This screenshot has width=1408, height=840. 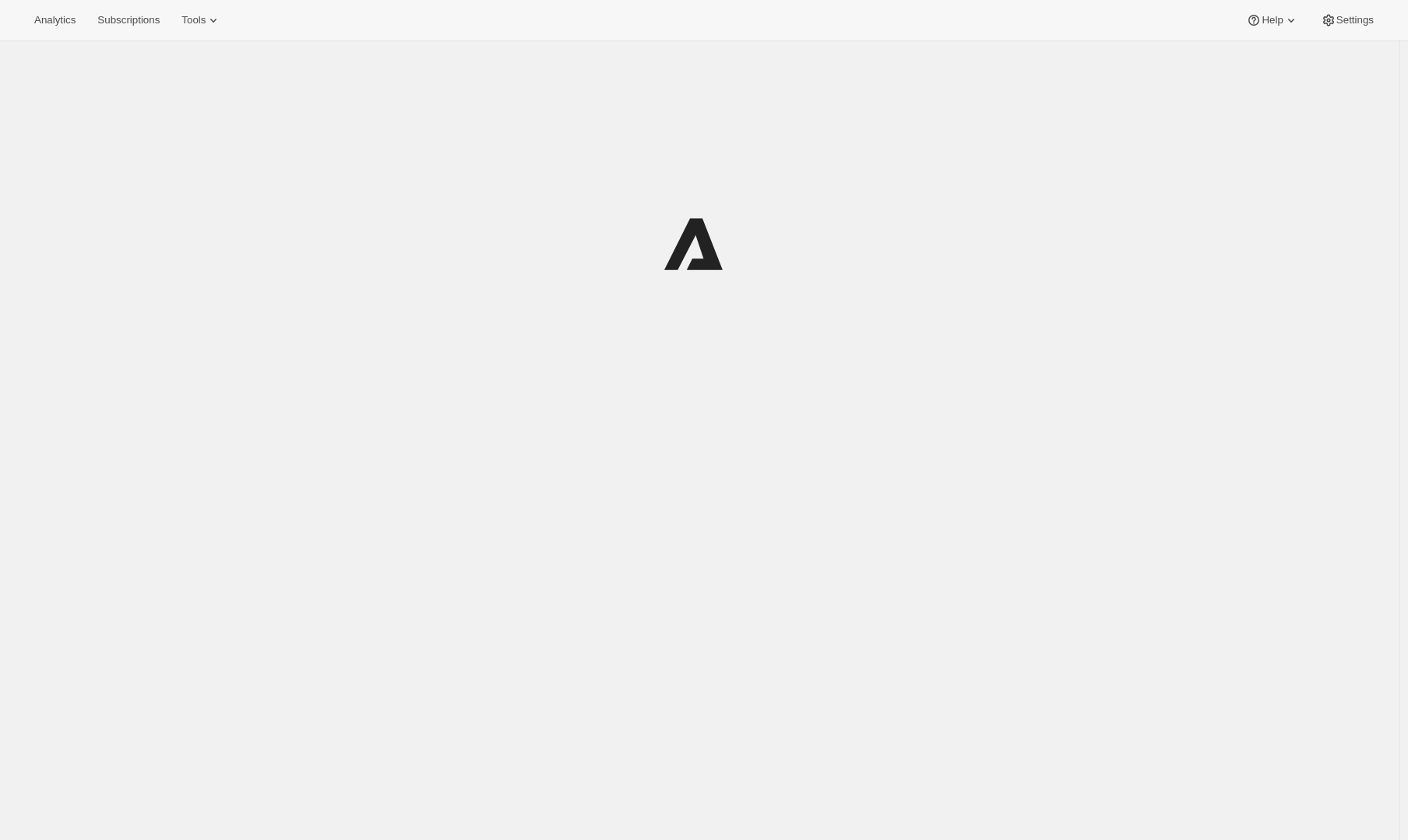 I want to click on button: Settings, so click(x=1347, y=20).